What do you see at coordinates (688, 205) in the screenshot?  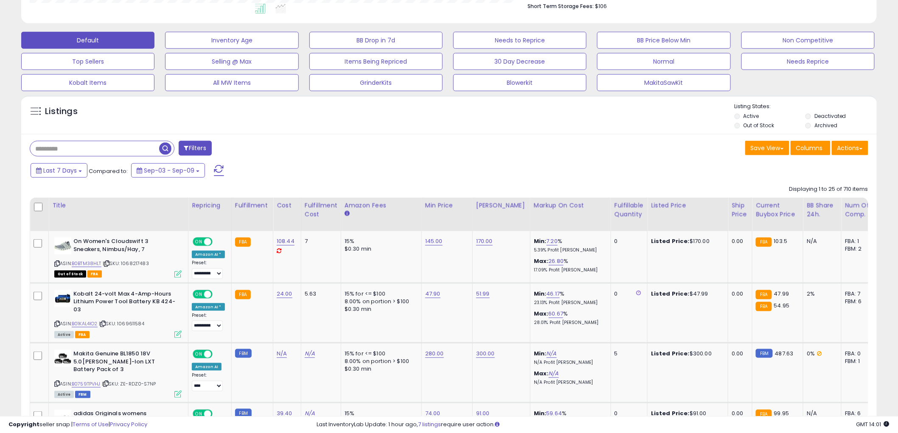 I see `div: Listed Price` at bounding box center [688, 205].